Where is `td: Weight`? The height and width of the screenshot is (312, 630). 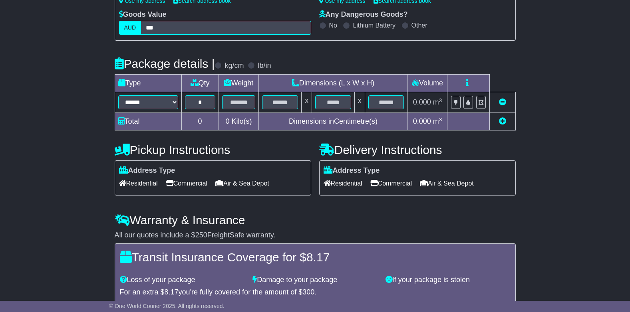
td: Weight is located at coordinates (238, 83).